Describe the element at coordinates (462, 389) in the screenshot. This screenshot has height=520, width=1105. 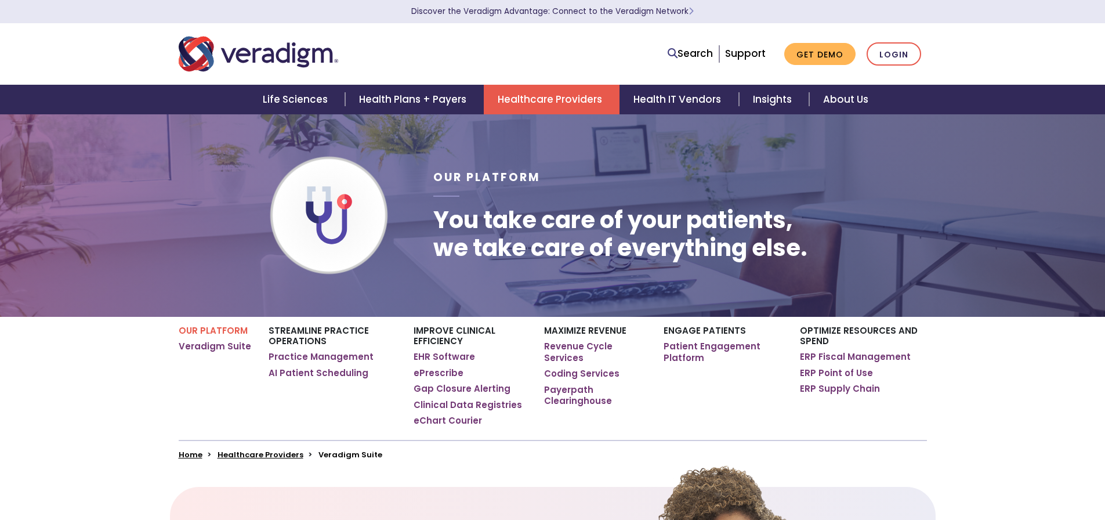
I see `a: Gap Closure Alerting` at that location.